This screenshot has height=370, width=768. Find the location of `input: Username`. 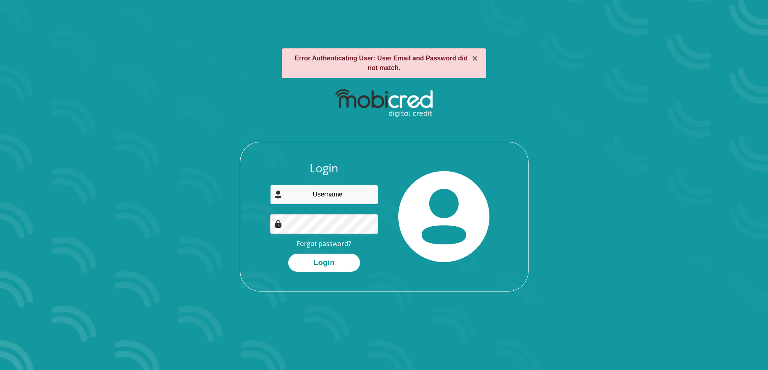

input: Username is located at coordinates (324, 195).